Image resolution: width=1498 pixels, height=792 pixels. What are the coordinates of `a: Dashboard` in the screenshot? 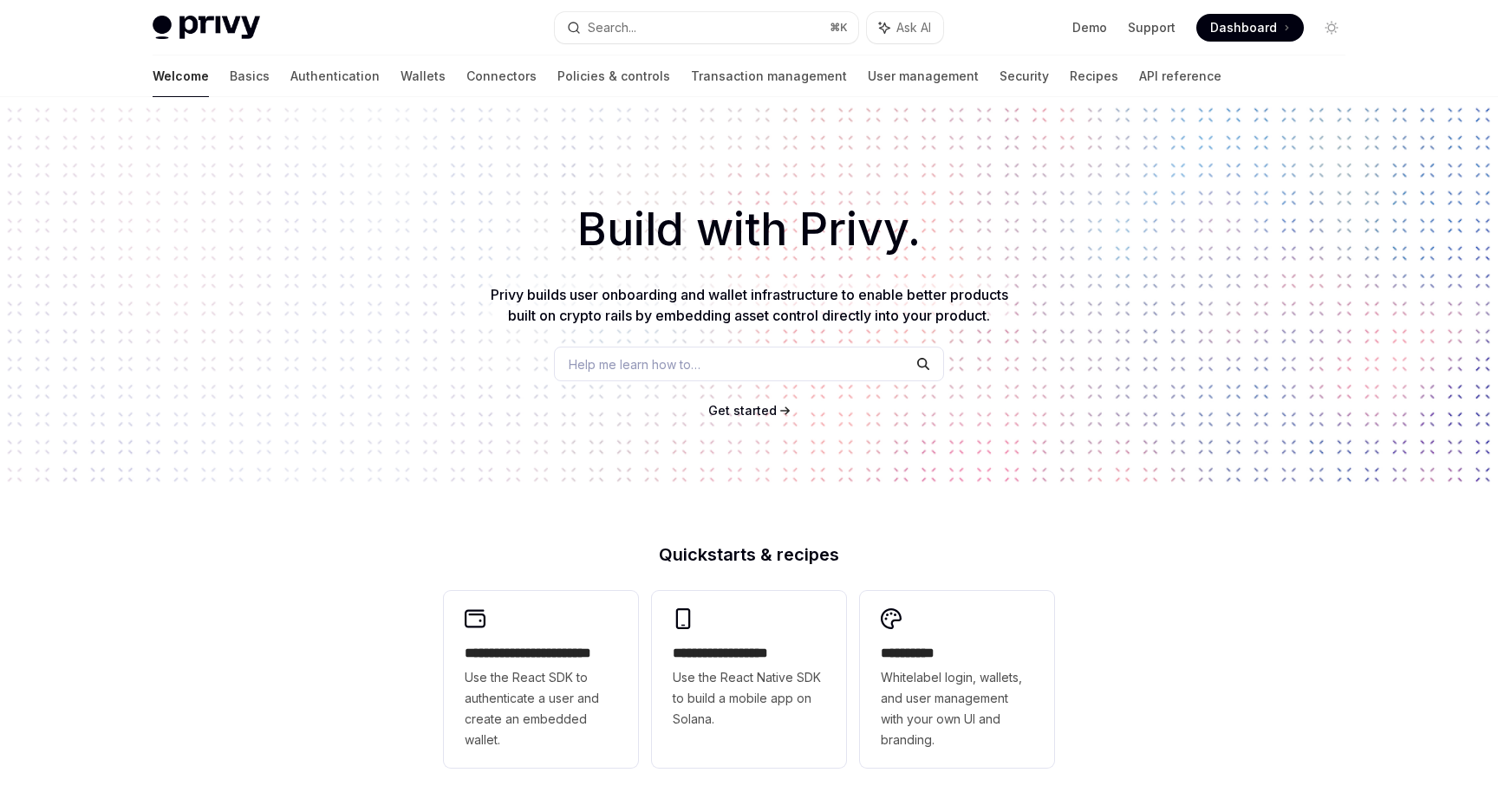 It's located at (1250, 28).